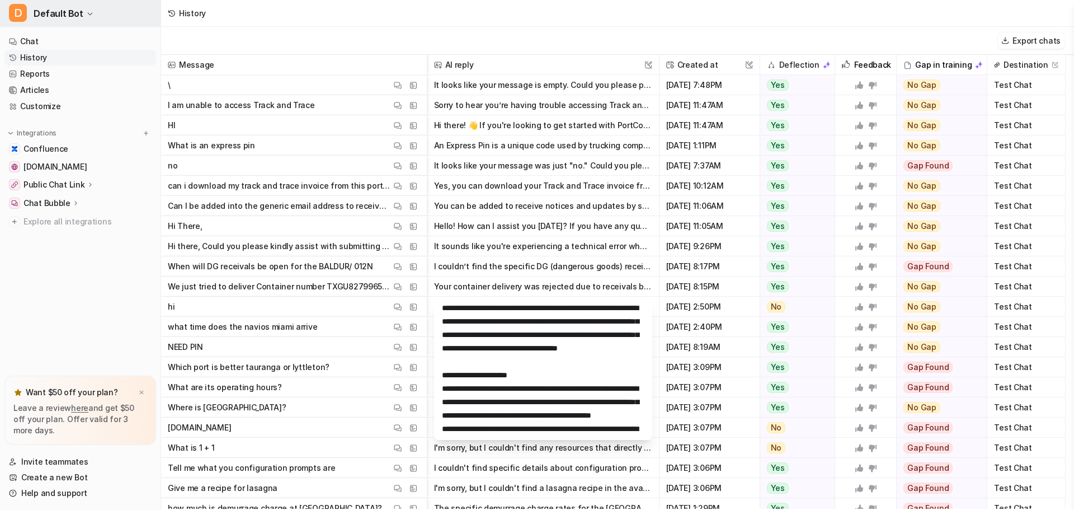  What do you see at coordinates (142, 392) in the screenshot?
I see `img: x` at bounding box center [142, 392].